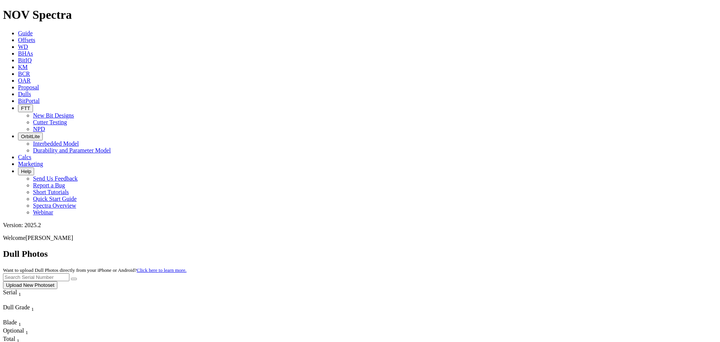  Describe the element at coordinates (51, 192) in the screenshot. I see `a: Short Tutorials` at that location.